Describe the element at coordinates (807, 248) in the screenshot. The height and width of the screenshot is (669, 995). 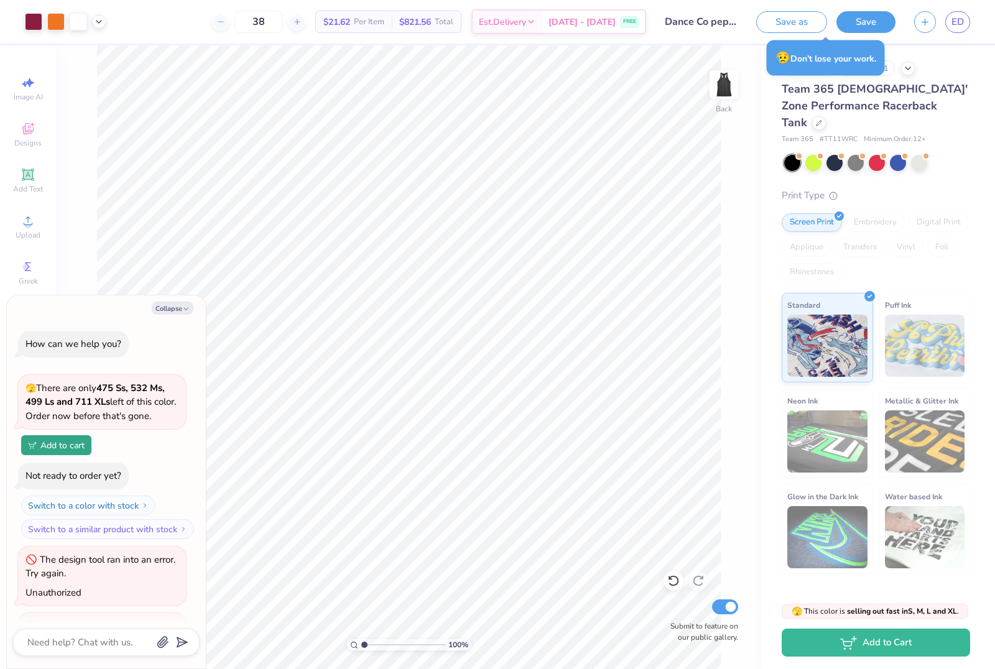
I see `div: Applique` at that location.